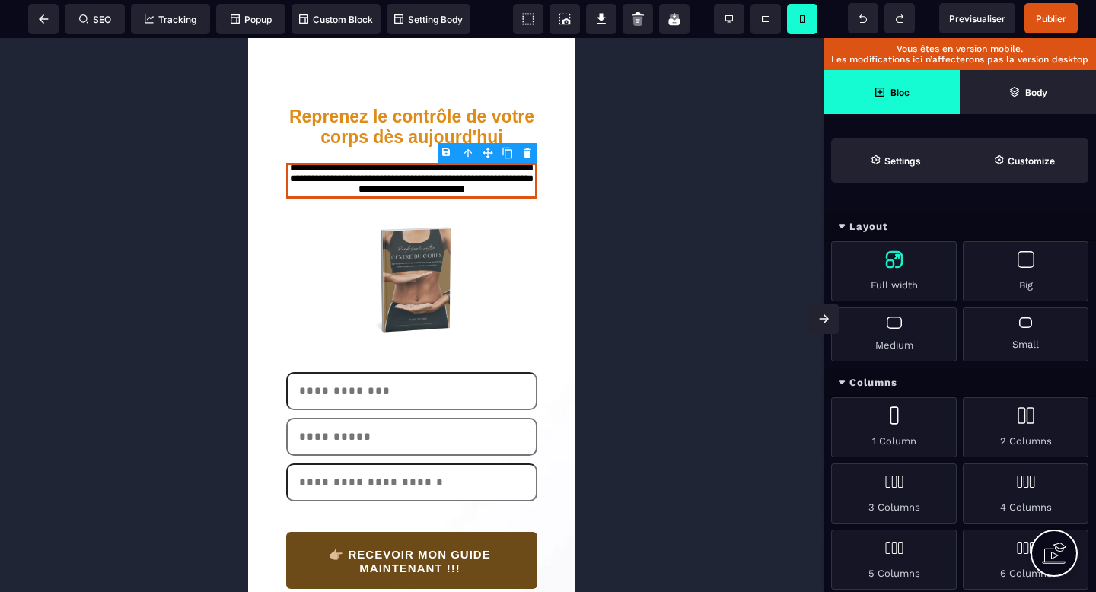  What do you see at coordinates (977, 18) in the screenshot?
I see `span: Preview` at bounding box center [977, 18].